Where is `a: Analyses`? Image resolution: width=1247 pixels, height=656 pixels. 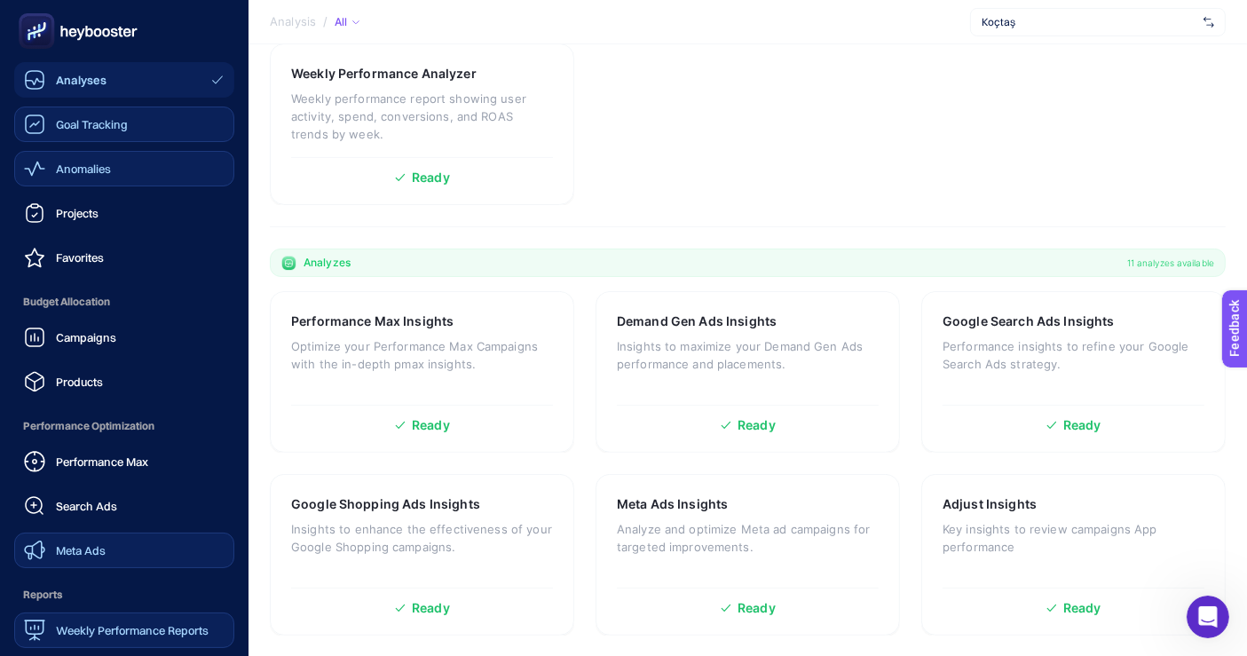 a: Analyses is located at coordinates (124, 80).